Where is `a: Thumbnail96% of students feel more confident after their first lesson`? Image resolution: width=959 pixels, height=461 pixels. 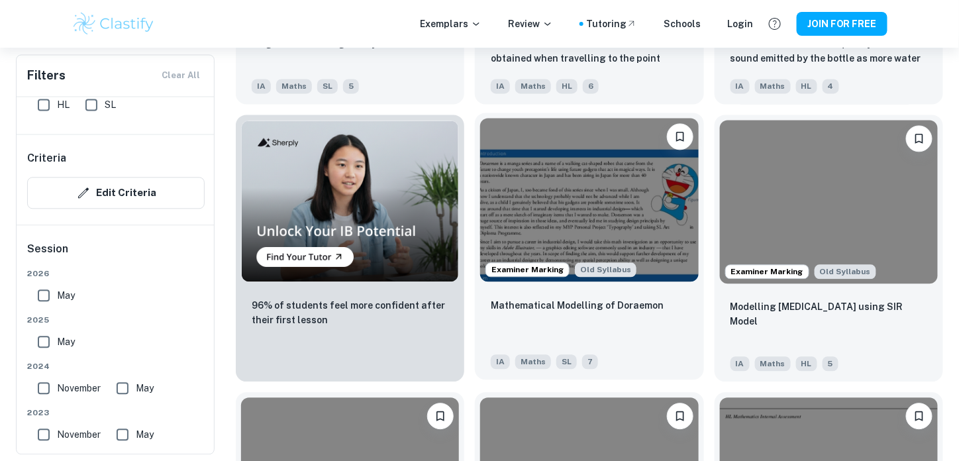
a: Thumbnail96% of students feel more confident after their first lesson is located at coordinates (350, 248).